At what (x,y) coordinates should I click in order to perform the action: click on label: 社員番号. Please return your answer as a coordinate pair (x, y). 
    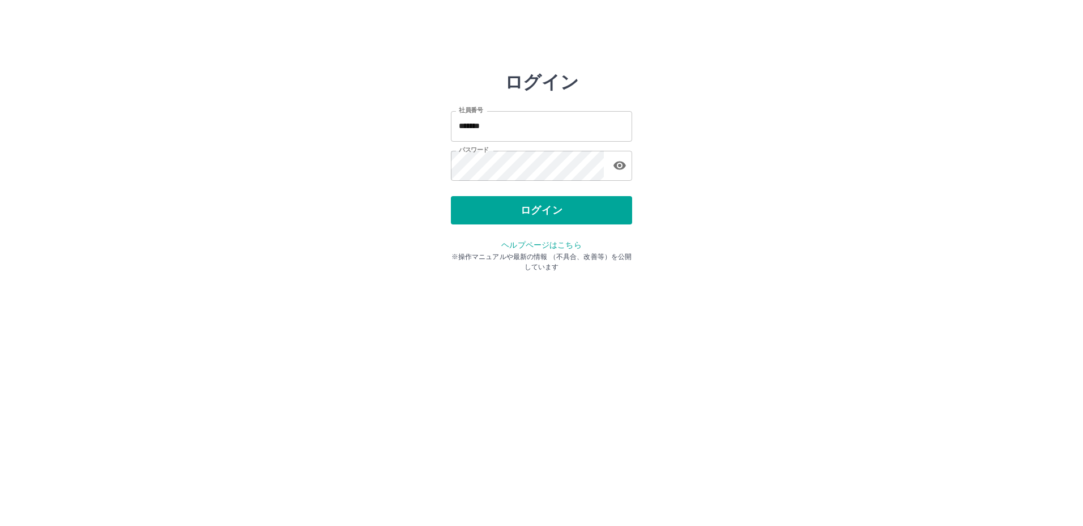
    Looking at the image, I should click on (471, 110).